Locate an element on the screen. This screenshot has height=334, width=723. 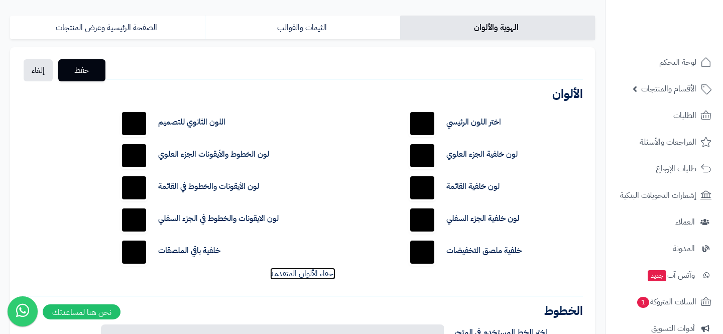
h3: الخطوط is located at coordinates (302, 311).